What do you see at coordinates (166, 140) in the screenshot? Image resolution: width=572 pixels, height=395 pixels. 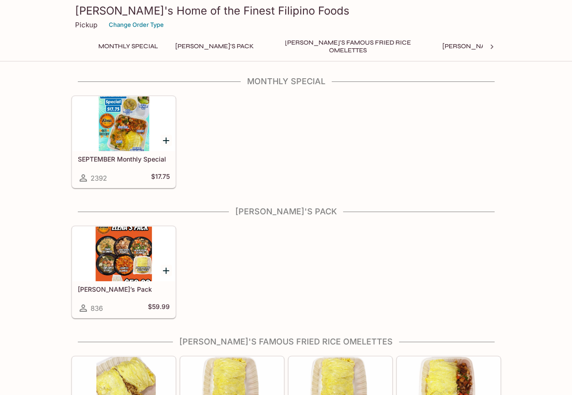 I see `button: Add SEPTEMBER Monthly Special` at bounding box center [166, 140].